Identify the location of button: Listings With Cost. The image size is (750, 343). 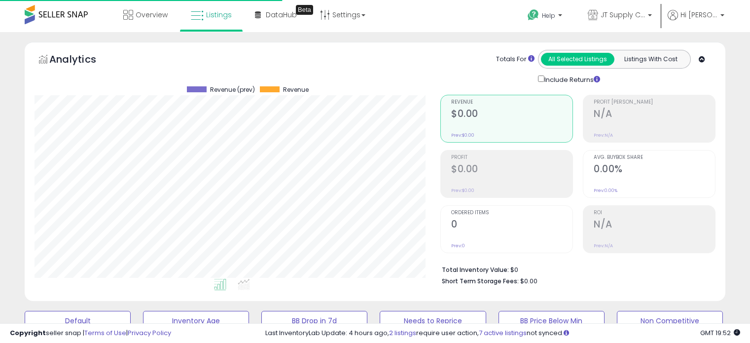
(651, 59).